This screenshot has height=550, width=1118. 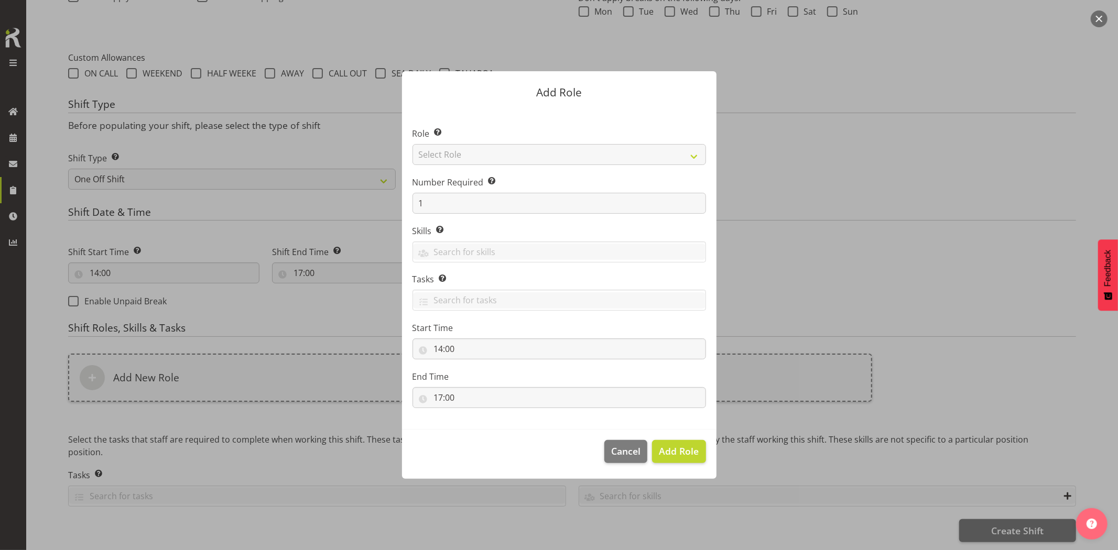 I want to click on label: Number Required, so click(x=559, y=182).